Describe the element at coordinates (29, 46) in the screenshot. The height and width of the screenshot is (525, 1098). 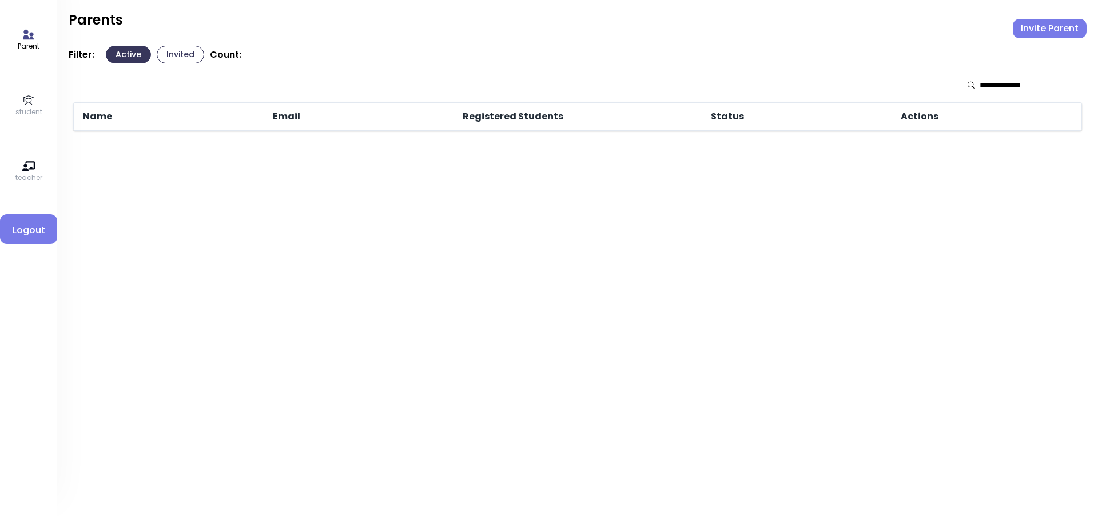
I see `p: Parent` at that location.